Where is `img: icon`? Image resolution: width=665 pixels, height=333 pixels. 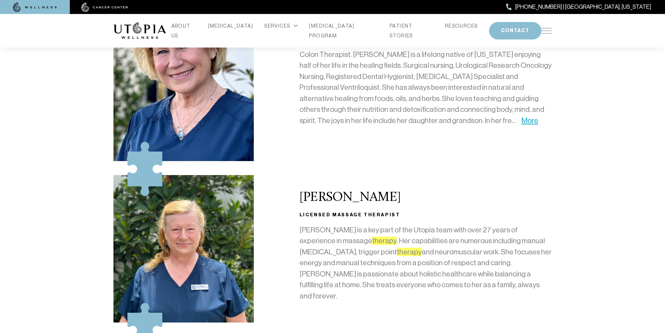
img: icon is located at coordinates (145, 169).